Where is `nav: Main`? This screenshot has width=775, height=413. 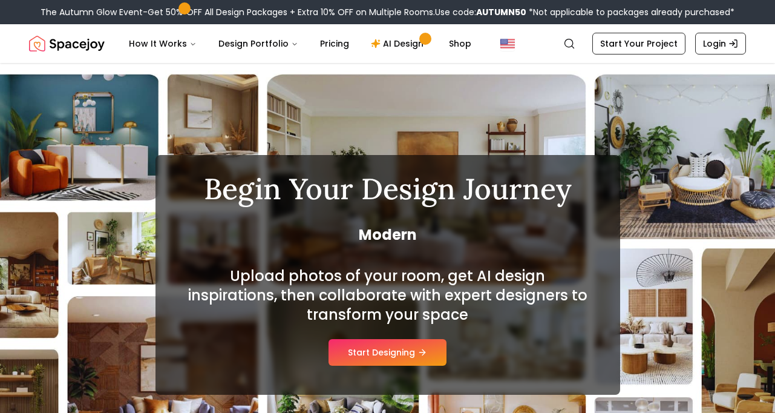 nav: Main is located at coordinates (300, 44).